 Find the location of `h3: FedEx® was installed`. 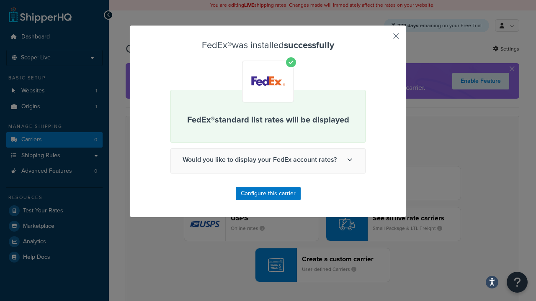

h3: FedEx® was installed is located at coordinates (268, 45).